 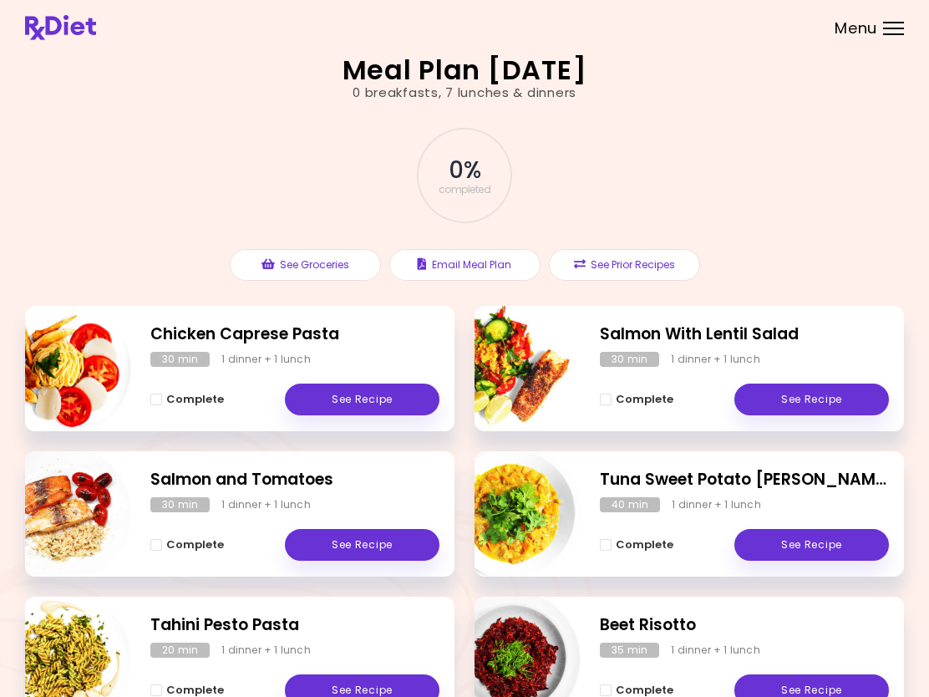 I want to click on a: See Recipe - Salmon With Lentil Salad, so click(x=811, y=399).